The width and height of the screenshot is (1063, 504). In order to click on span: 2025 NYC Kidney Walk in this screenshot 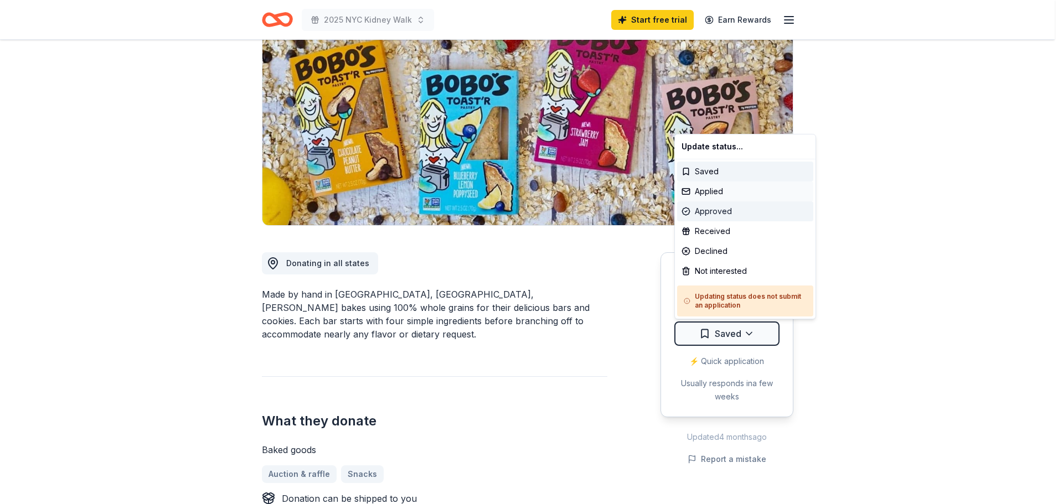, I will do `click(368, 20)`.